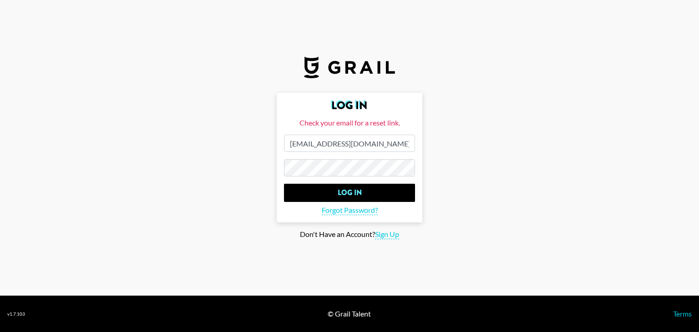 The height and width of the screenshot is (332, 699). I want to click on div: Check your email for a reset link., so click(350, 123).